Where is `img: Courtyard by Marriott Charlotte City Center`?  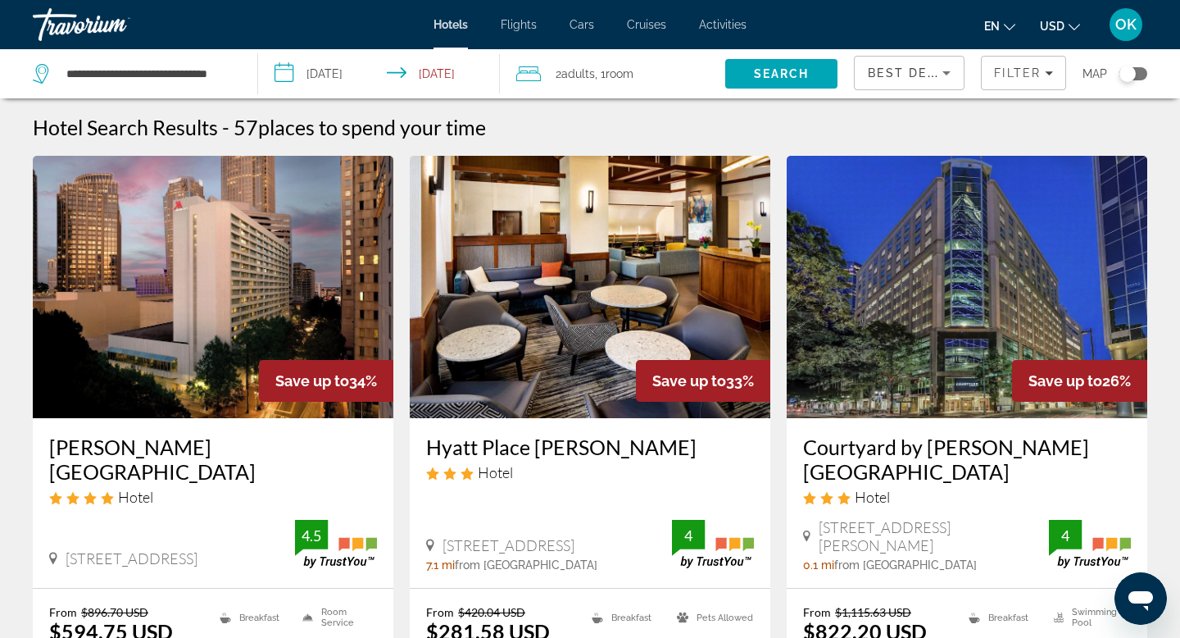 img: Courtyard by Marriott Charlotte City Center is located at coordinates (967, 287).